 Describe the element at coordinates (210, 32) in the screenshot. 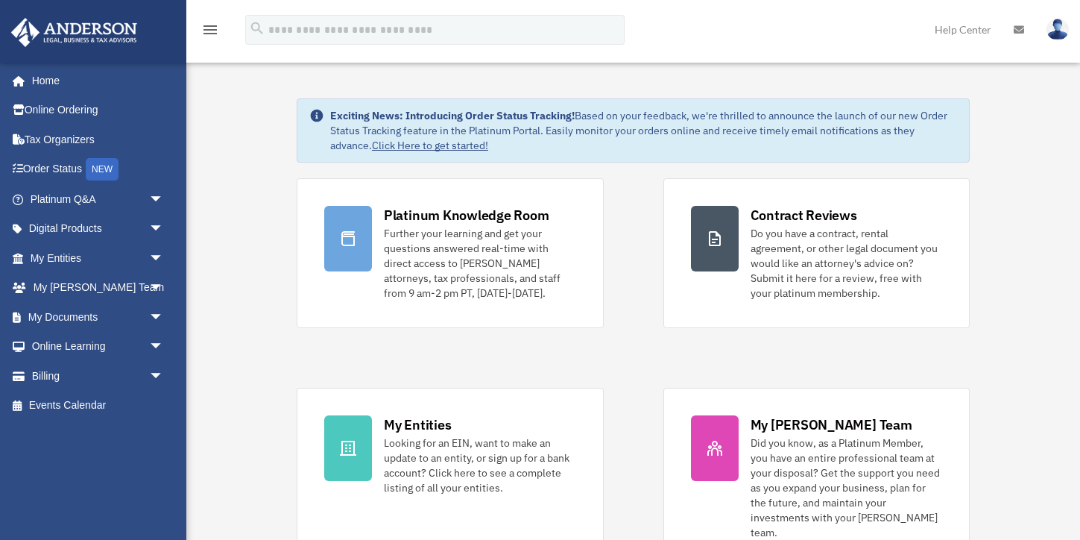

I see `a: menu` at that location.